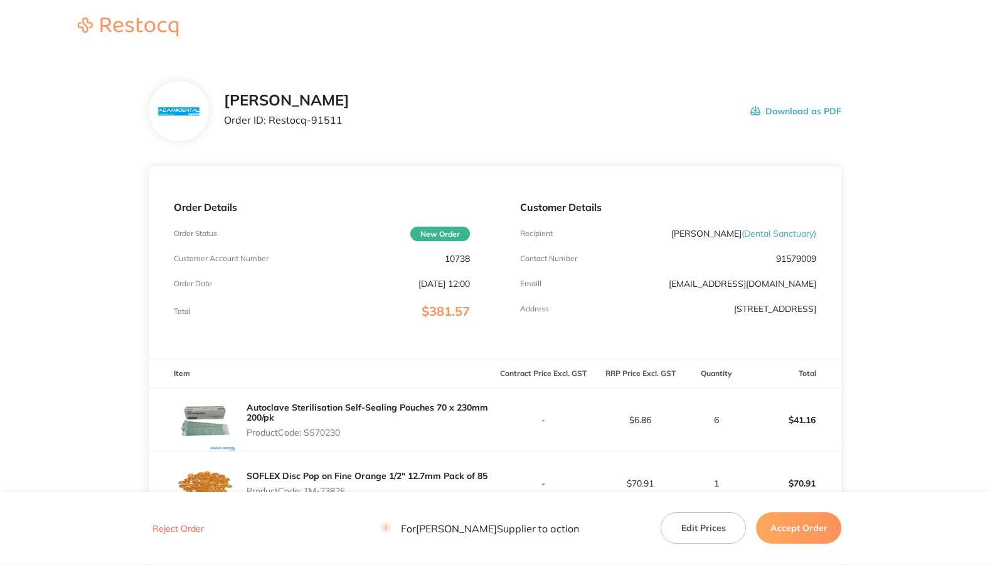 Image resolution: width=990 pixels, height=565 pixels. What do you see at coordinates (799, 528) in the screenshot?
I see `button: Accept Order` at bounding box center [799, 528].